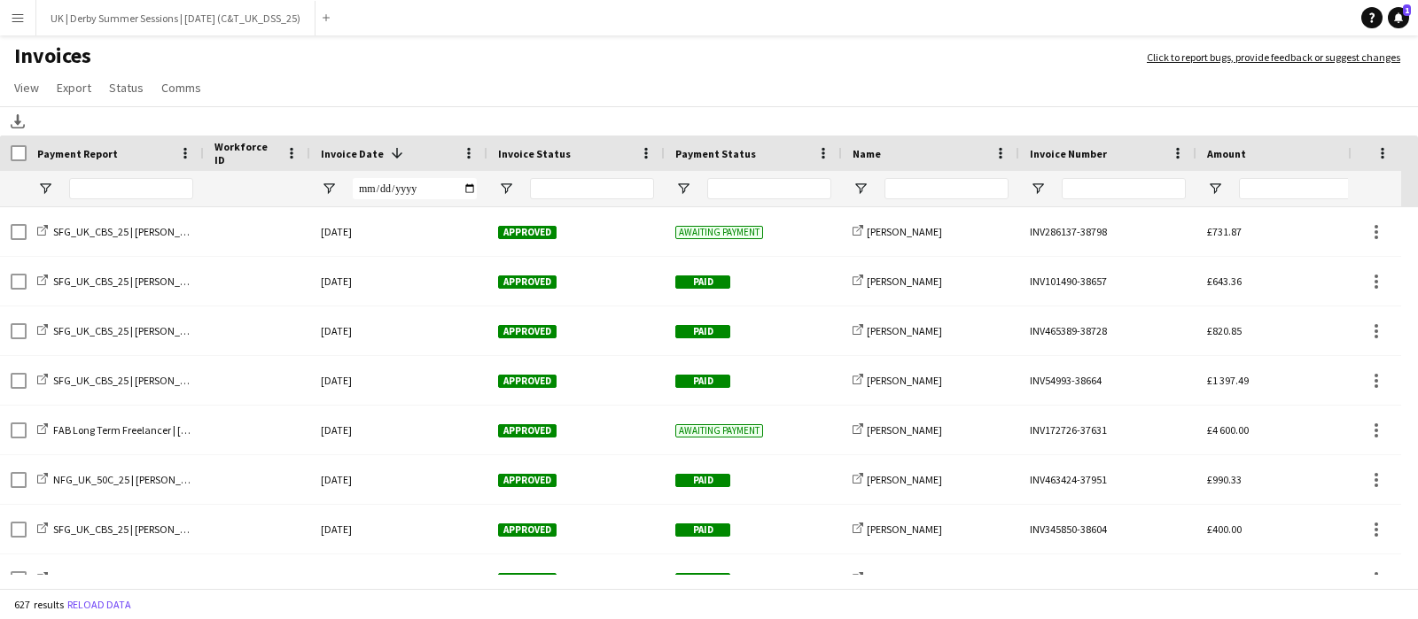 Image resolution: width=1418 pixels, height=619 pixels. Describe the element at coordinates (77, 153) in the screenshot. I see `span: Payment Report` at that location.